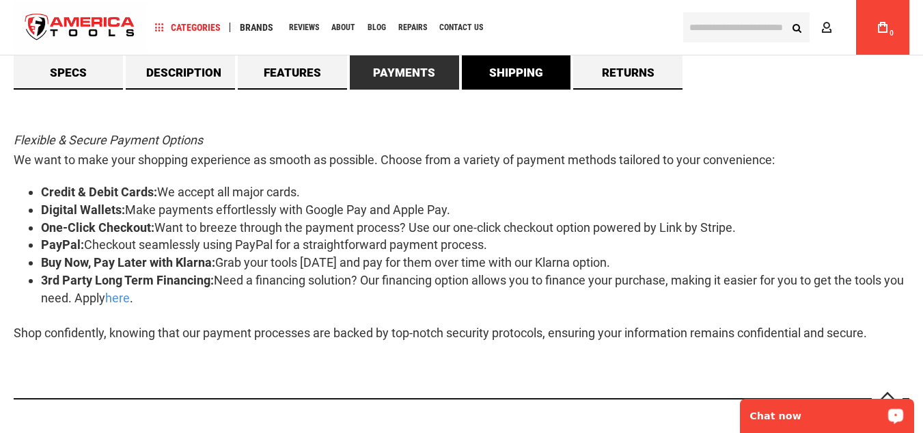 The height and width of the screenshot is (433, 923). What do you see at coordinates (80, 27) in the screenshot?
I see `a: store logo` at bounding box center [80, 27].